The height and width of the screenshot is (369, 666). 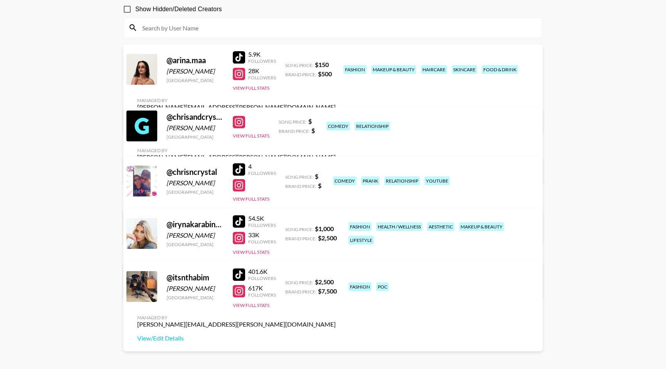 I want to click on div: skincare, so click(x=465, y=69).